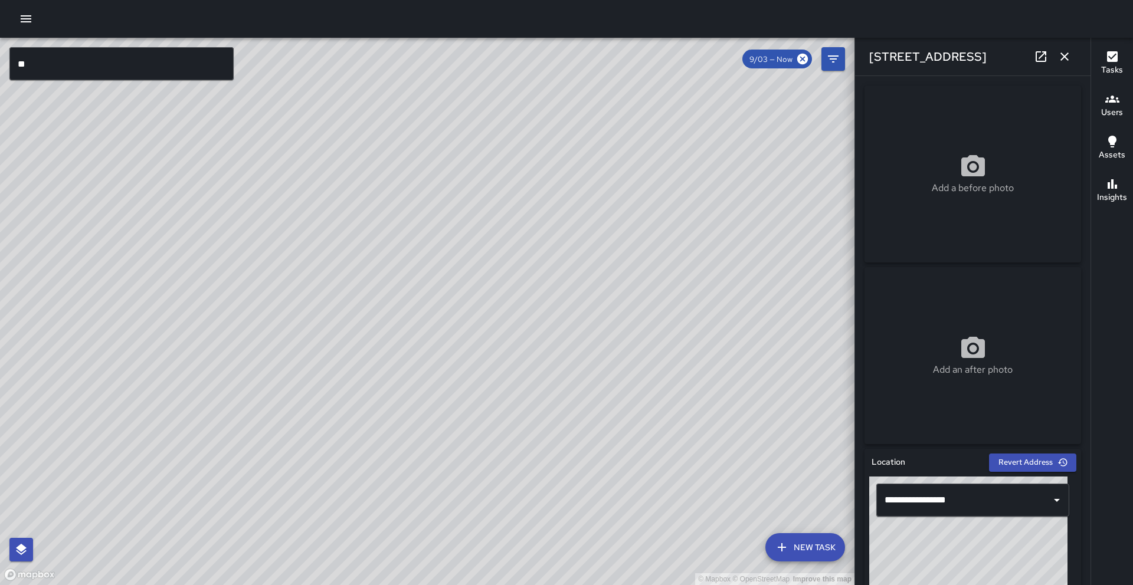 The width and height of the screenshot is (1133, 585). Describe the element at coordinates (771, 59) in the screenshot. I see `span: 9/03 — Now` at that location.